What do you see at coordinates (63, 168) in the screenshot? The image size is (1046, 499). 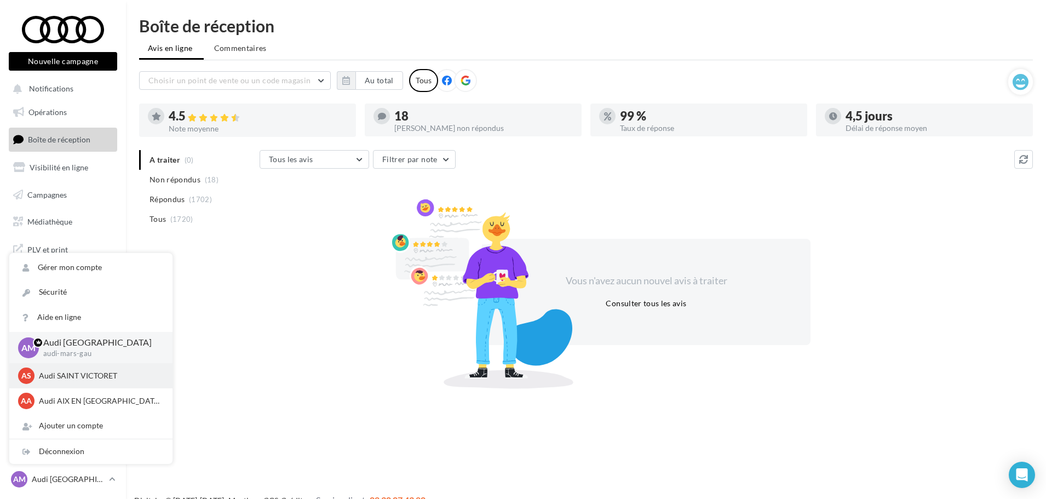 I see `a: Visibilité en ligne` at bounding box center [63, 168].